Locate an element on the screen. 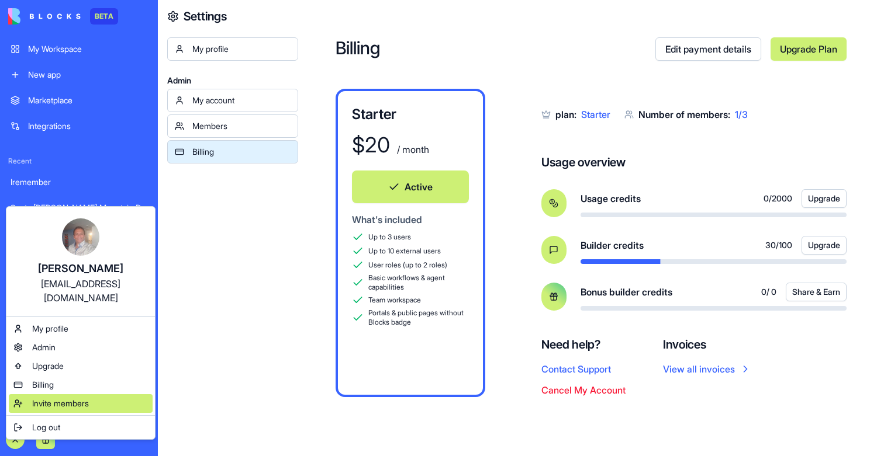  a: Upgrade is located at coordinates (81, 366).